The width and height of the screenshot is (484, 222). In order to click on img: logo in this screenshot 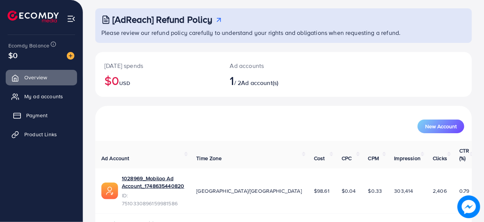, I will do `click(33, 16)`.